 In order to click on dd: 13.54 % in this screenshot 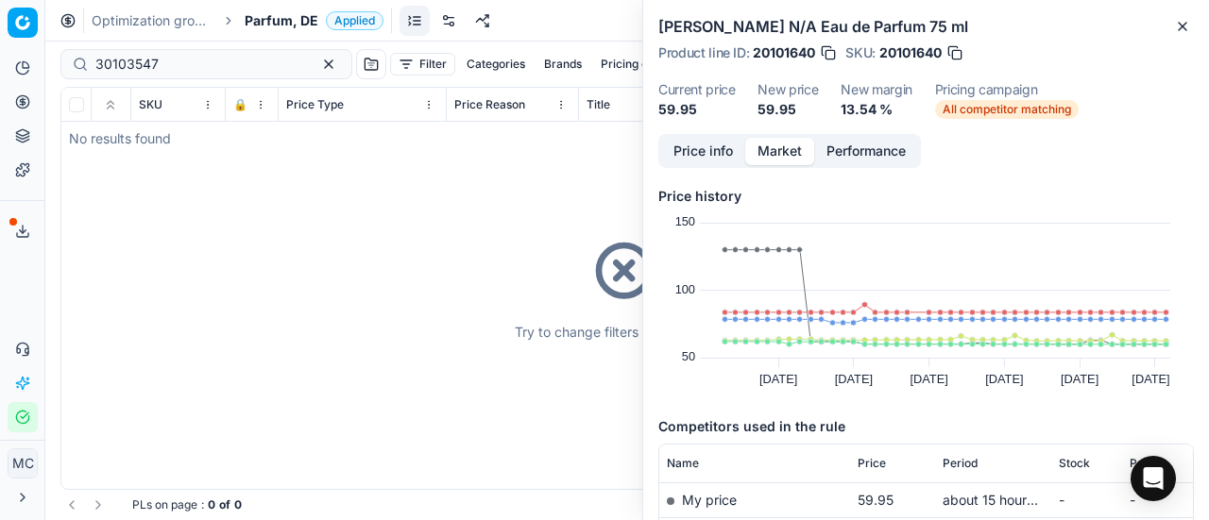, I will do `click(876, 110)`.